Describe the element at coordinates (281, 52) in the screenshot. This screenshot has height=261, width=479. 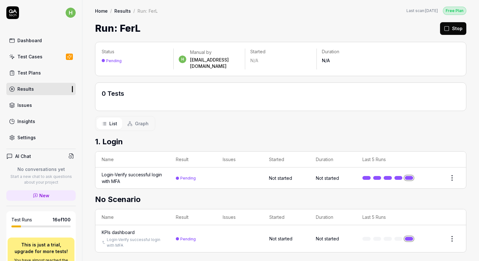
I see `p: Started` at that location.